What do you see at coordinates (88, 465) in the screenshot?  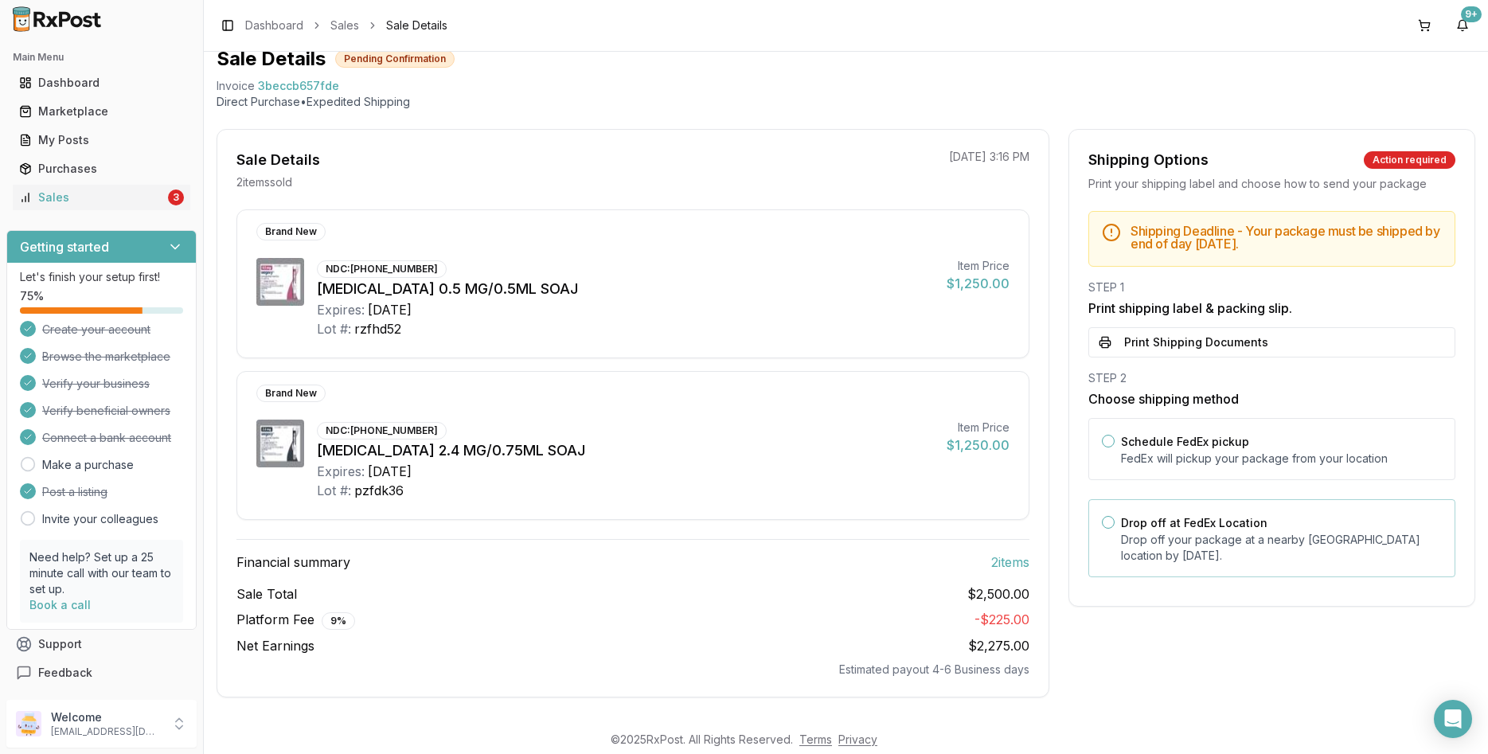 I see `a: Make a purchase` at bounding box center [88, 465].